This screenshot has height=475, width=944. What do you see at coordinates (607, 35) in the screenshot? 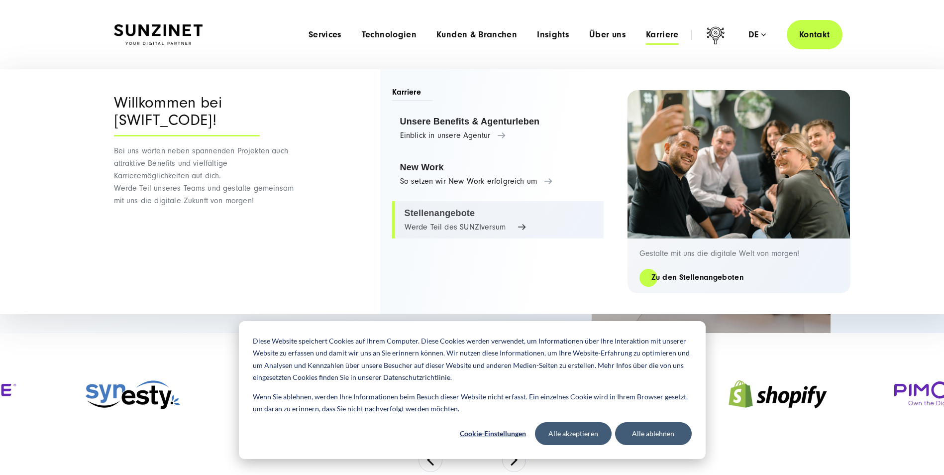
I see `span: Über uns` at bounding box center [607, 35].